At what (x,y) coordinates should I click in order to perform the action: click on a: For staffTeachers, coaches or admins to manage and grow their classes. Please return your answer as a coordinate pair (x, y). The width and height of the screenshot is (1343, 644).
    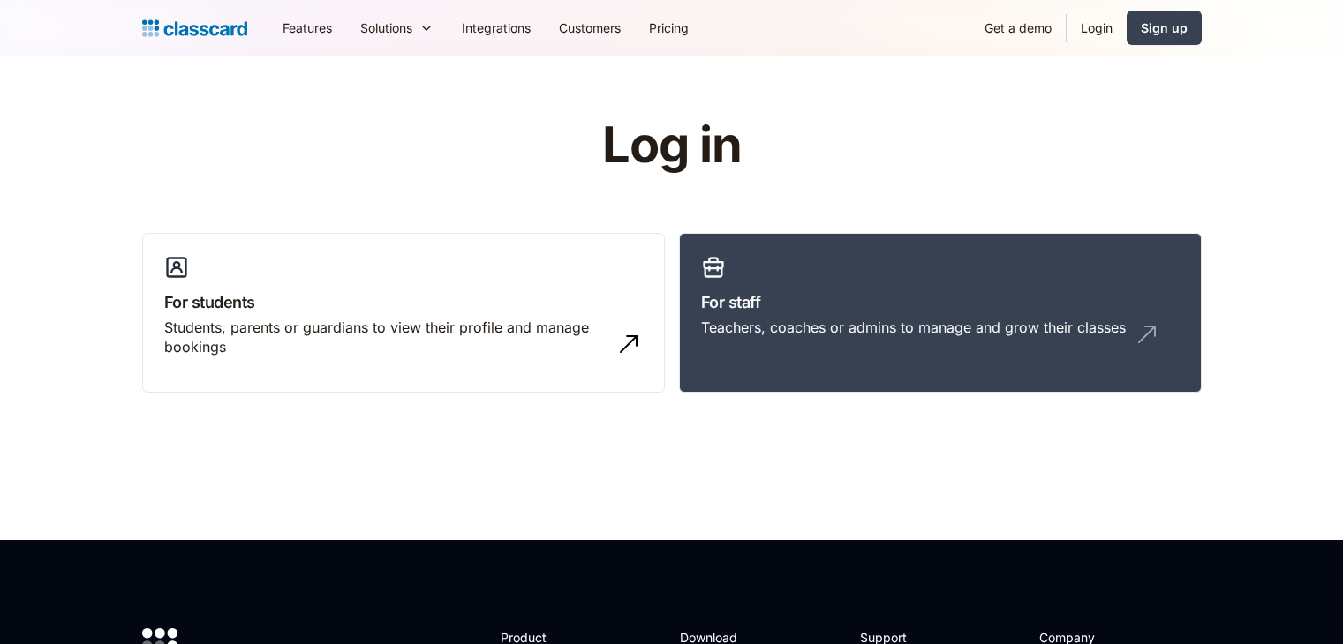
    Looking at the image, I should click on (940, 313).